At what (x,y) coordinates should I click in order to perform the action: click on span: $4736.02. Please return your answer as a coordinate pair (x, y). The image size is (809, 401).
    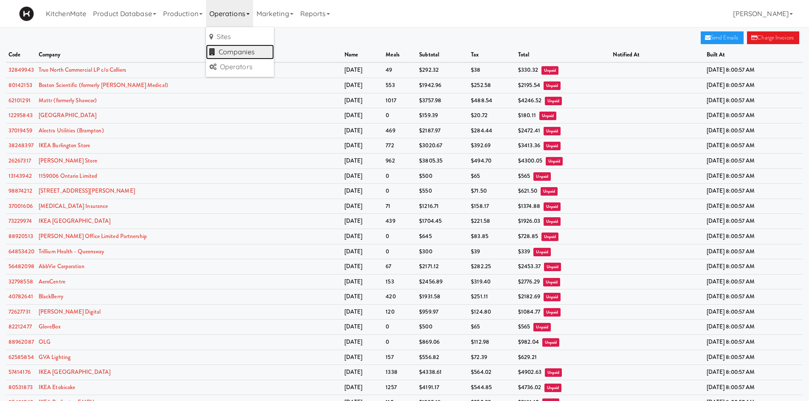
    Looking at the image, I should click on (529, 387).